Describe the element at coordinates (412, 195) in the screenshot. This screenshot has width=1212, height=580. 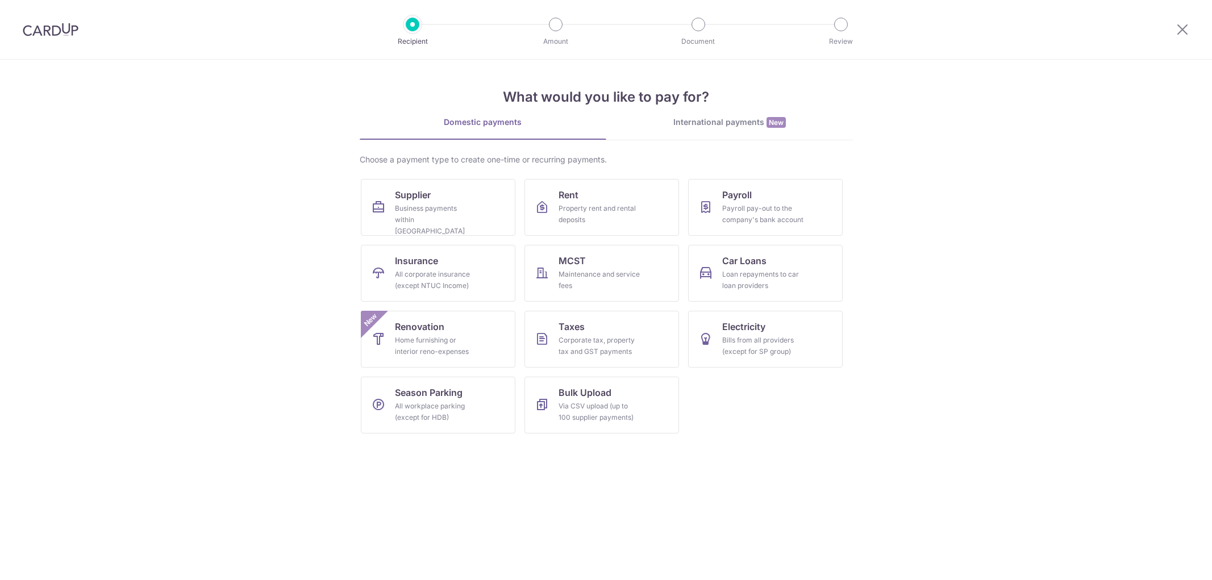
I see `span: Supplier` at that location.